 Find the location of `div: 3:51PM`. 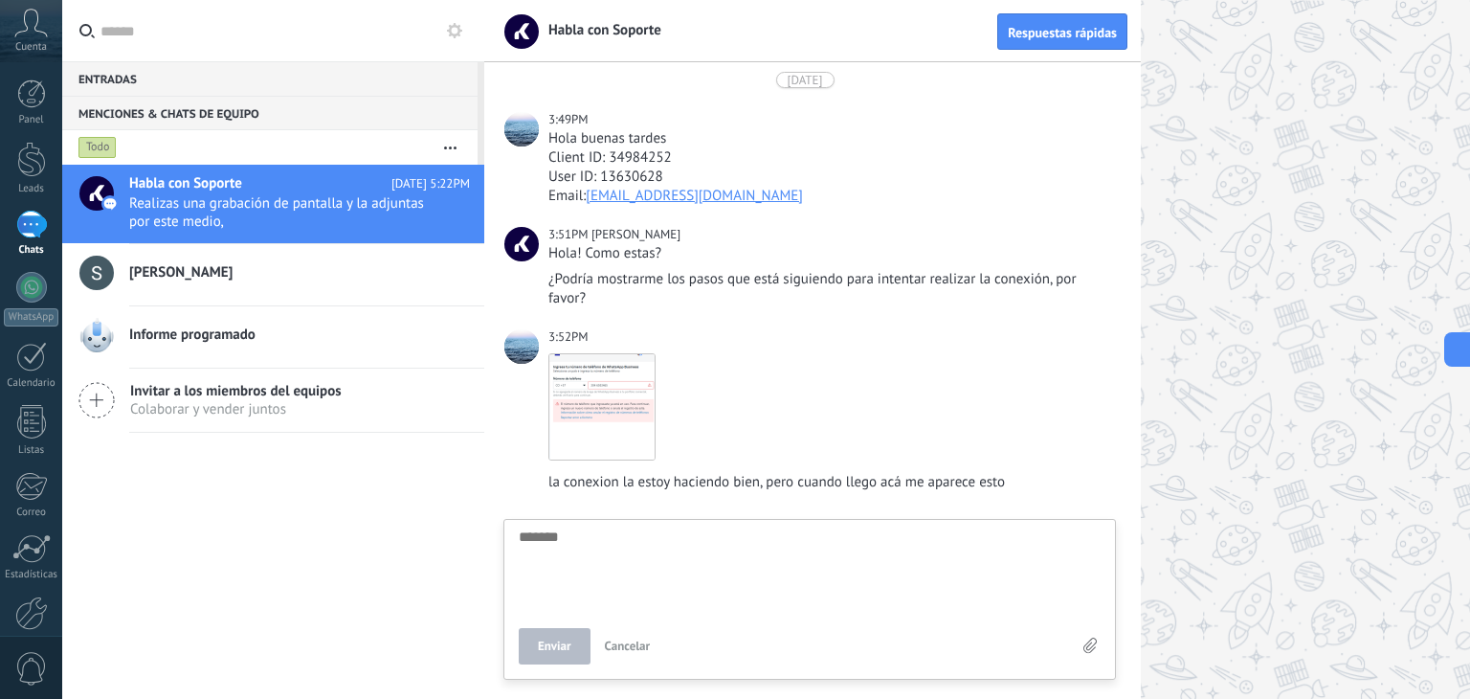

div: 3:51PM is located at coordinates (569, 234).